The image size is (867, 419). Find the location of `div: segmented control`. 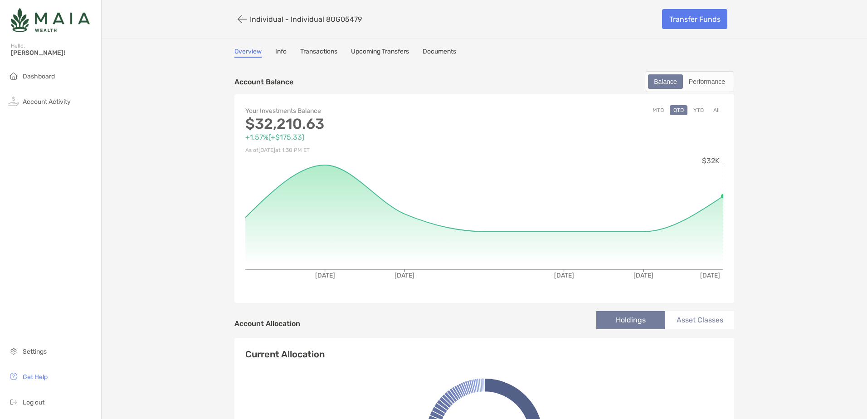

div: segmented control is located at coordinates (689, 82).